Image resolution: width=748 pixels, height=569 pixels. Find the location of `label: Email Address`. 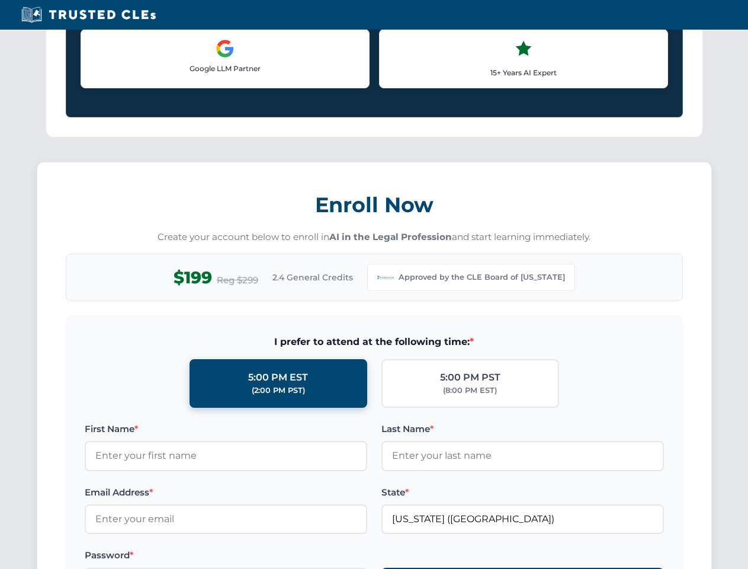

label: Email Address is located at coordinates (226, 492).